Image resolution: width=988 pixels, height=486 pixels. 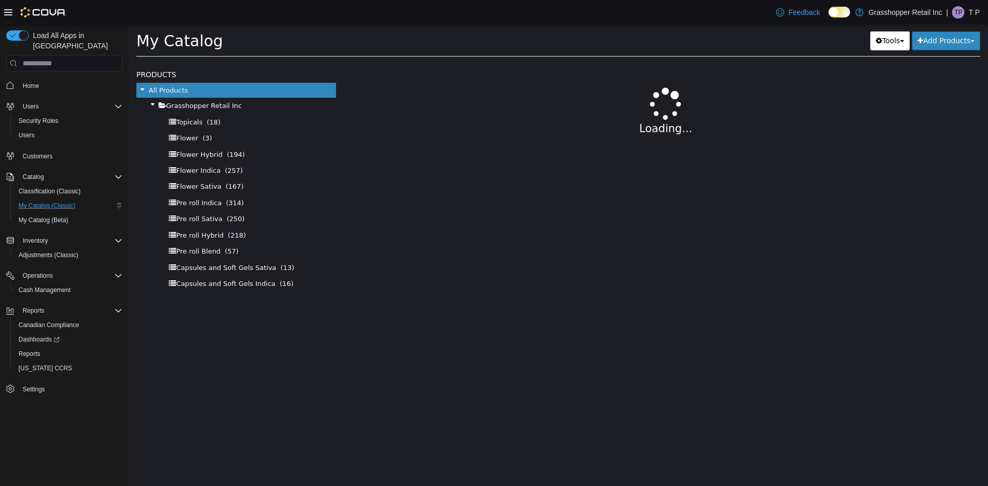 What do you see at coordinates (40, 66) in the screenshot?
I see `span: All Products` at bounding box center [40, 66].